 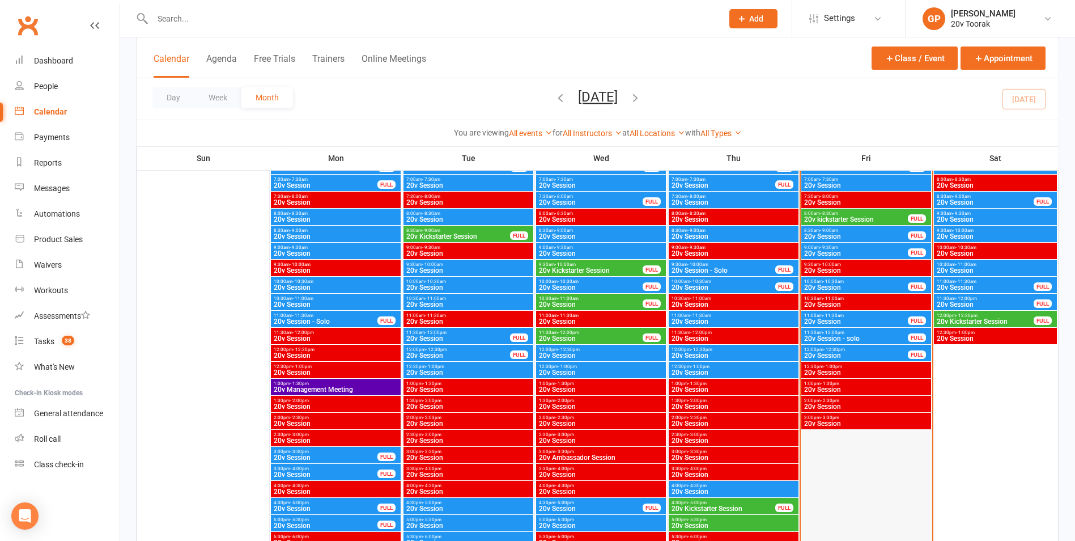 What do you see at coordinates (734, 158) in the screenshot?
I see `th: Thu` at bounding box center [734, 158].